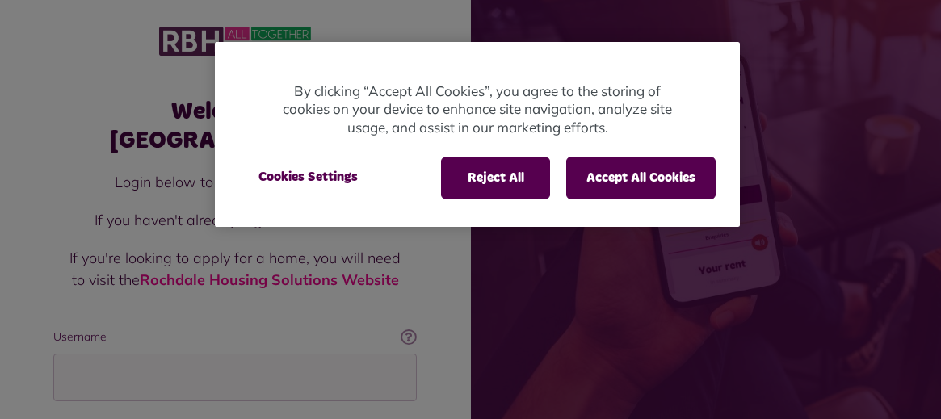  Describe the element at coordinates (641, 178) in the screenshot. I see `button: Accept All Cookies` at that location.